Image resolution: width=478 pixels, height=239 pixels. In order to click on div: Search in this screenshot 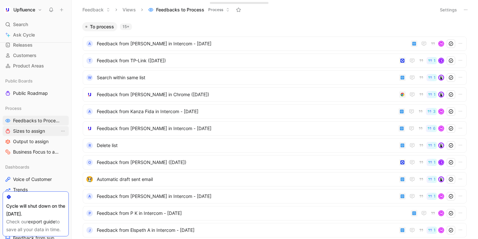, I will do `click(36, 24)`.